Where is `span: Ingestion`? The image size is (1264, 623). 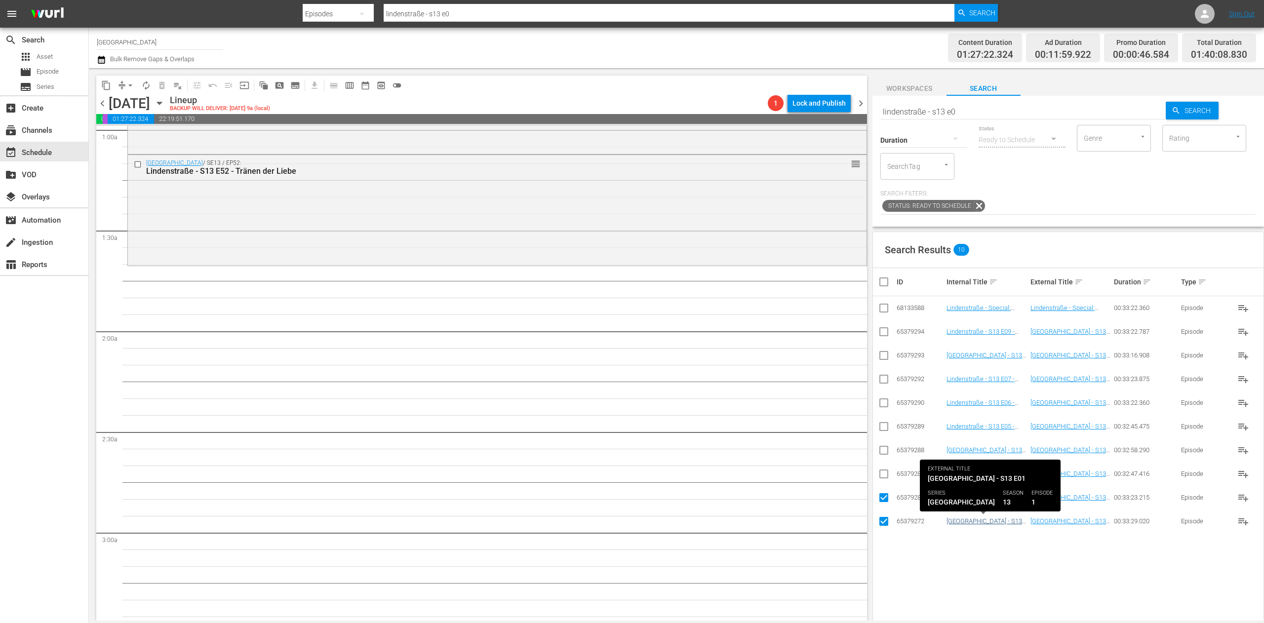 span: Ingestion is located at coordinates (11, 242).